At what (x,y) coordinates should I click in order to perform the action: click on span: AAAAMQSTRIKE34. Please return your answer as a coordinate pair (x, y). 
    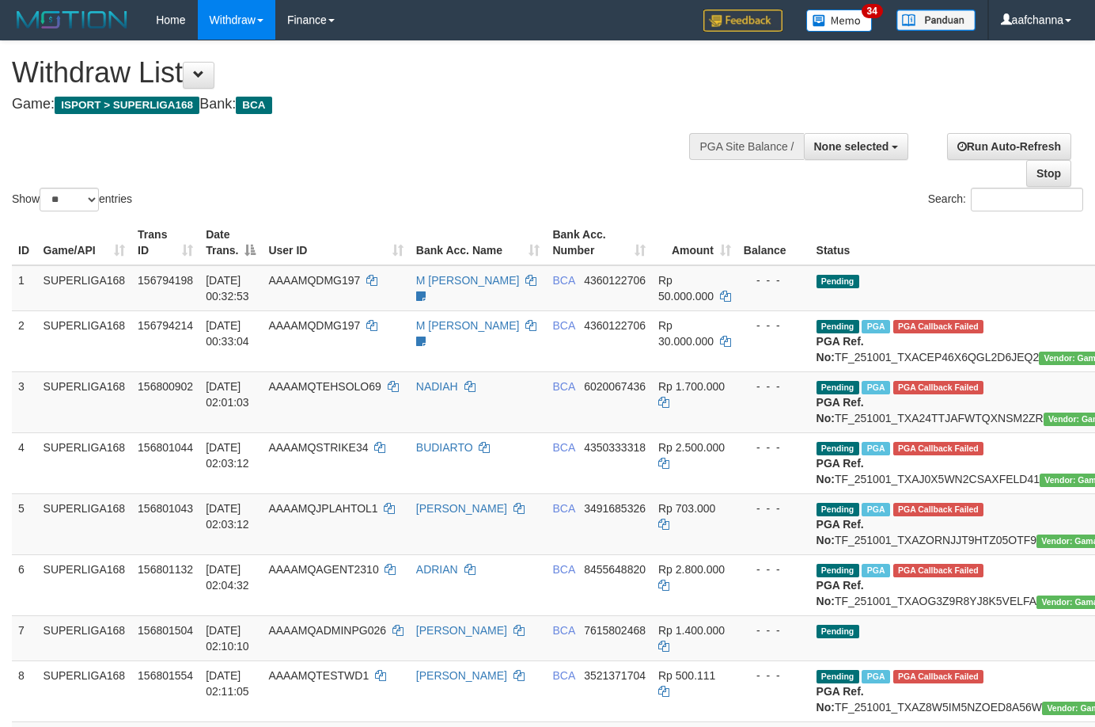
    Looking at the image, I should click on (318, 447).